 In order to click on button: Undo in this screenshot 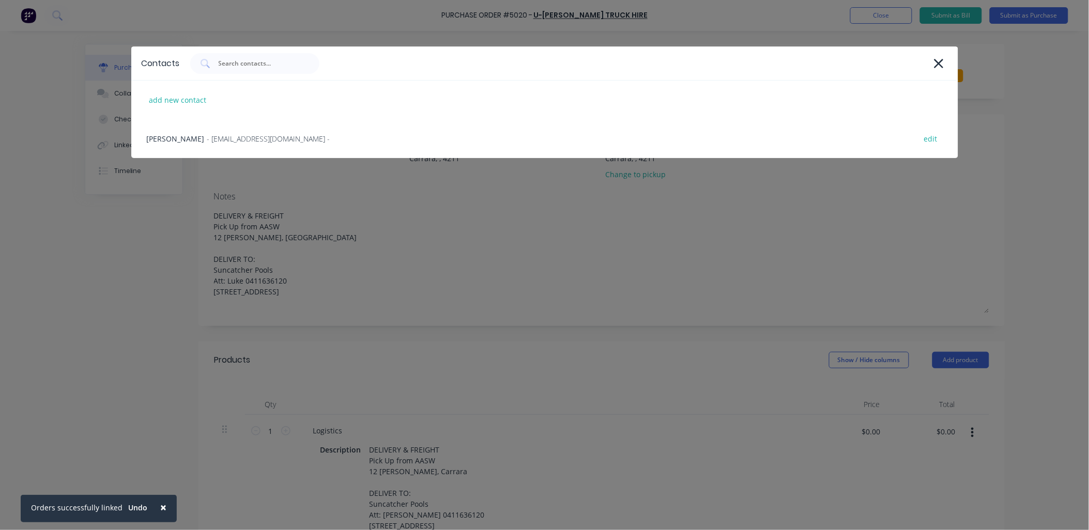, I will do `click(137, 508)`.